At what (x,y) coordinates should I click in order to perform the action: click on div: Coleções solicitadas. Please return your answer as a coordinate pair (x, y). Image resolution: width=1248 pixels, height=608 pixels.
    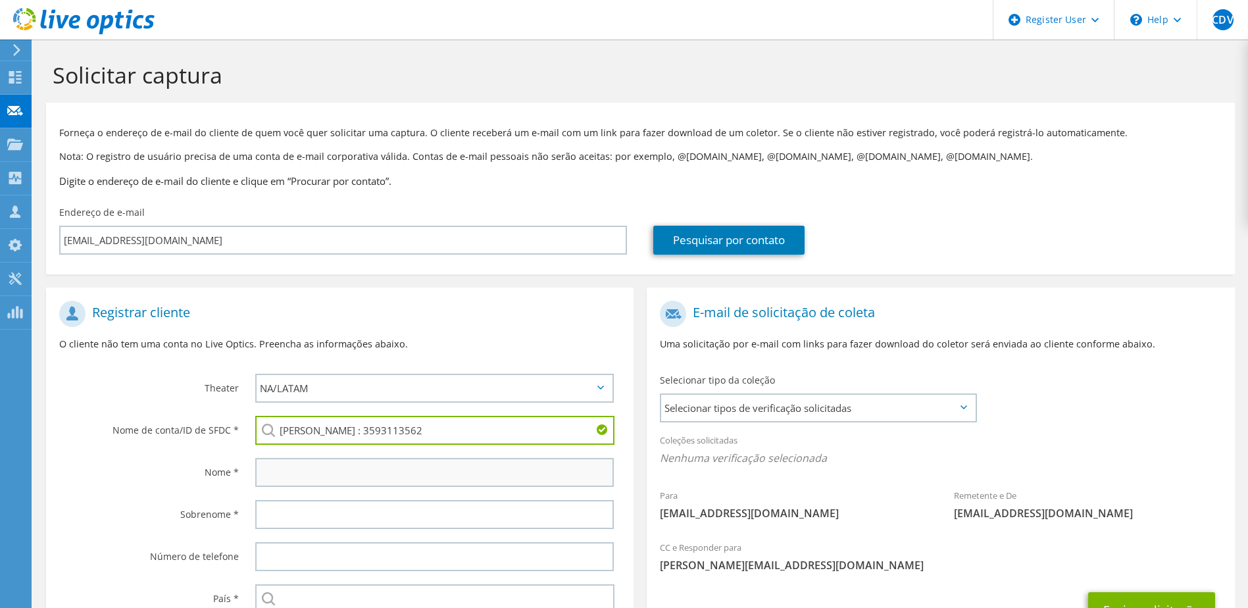
    Looking at the image, I should click on (940, 451).